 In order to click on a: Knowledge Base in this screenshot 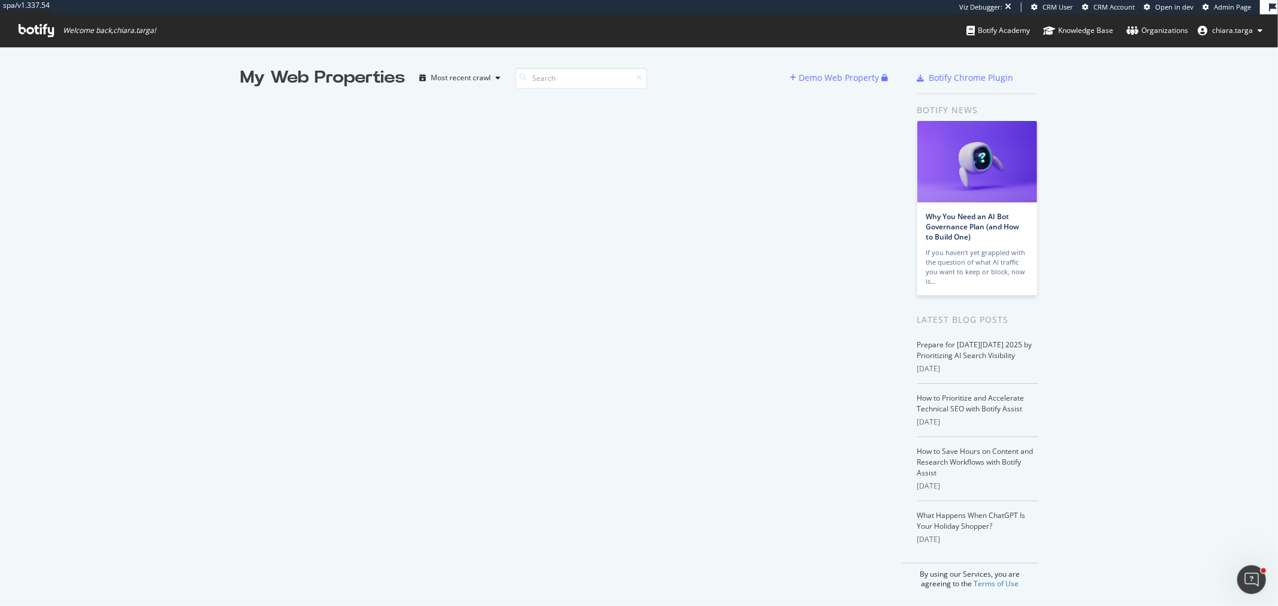, I will do `click(1078, 31)`.